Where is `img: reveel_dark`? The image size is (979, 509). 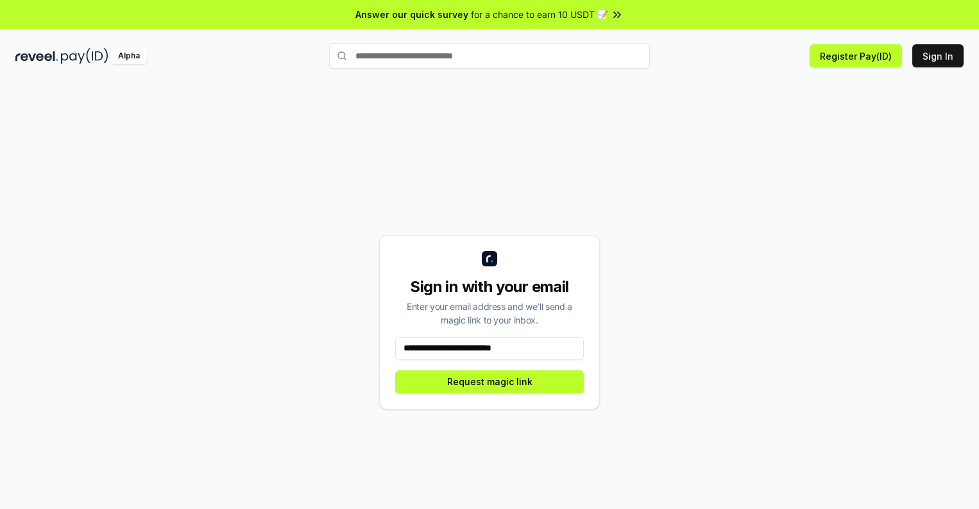 img: reveel_dark is located at coordinates (37, 56).